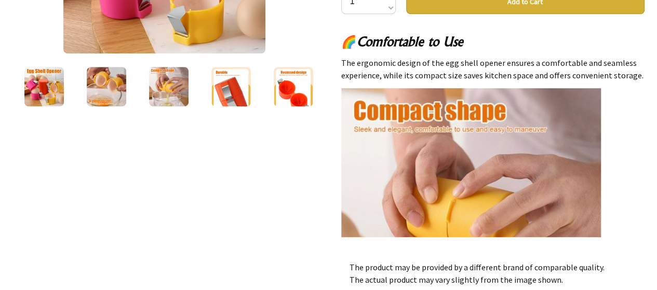 Image resolution: width=657 pixels, height=290 pixels. I want to click on p: The product may be provided by a different brand of comparable quality. The actual product may va..., so click(493, 274).